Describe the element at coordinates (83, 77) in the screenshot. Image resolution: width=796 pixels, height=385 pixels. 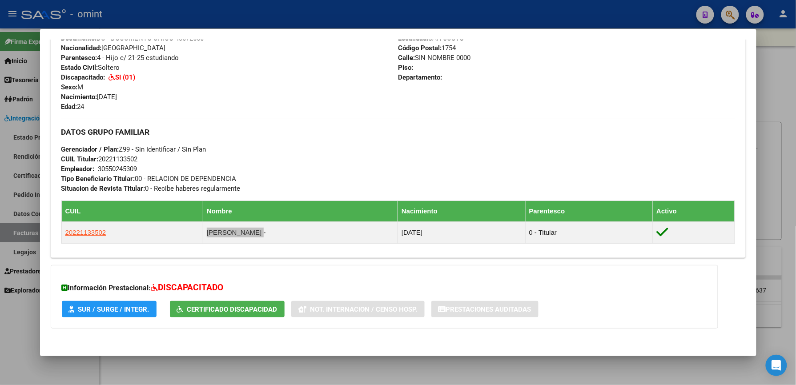
I see `strong: Discapacitado:` at that location.